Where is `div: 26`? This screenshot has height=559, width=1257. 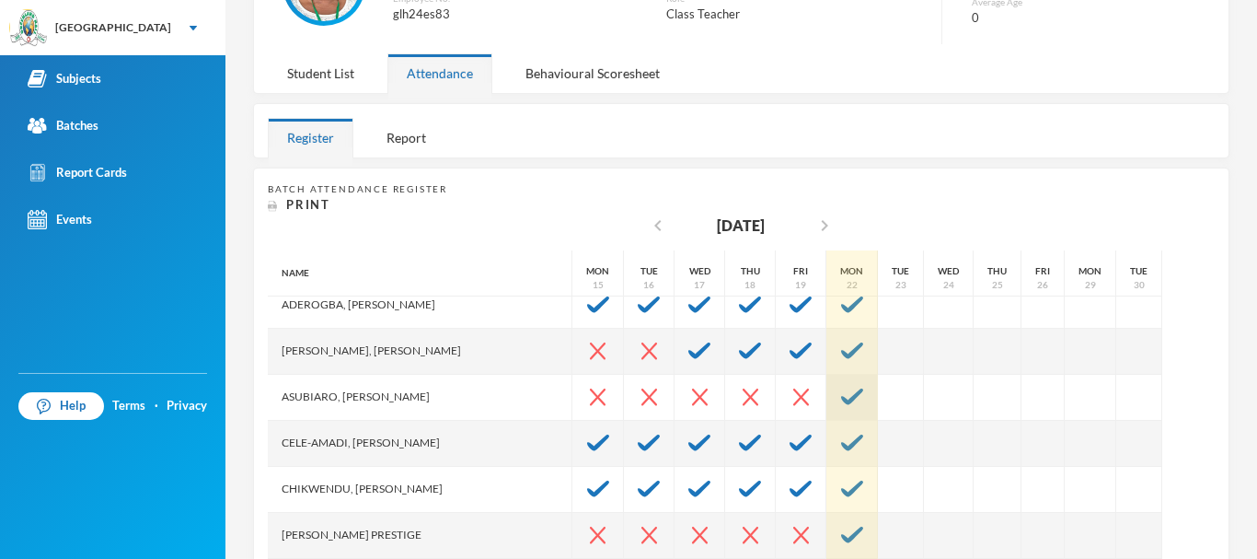
div: 26 is located at coordinates (1043, 284).